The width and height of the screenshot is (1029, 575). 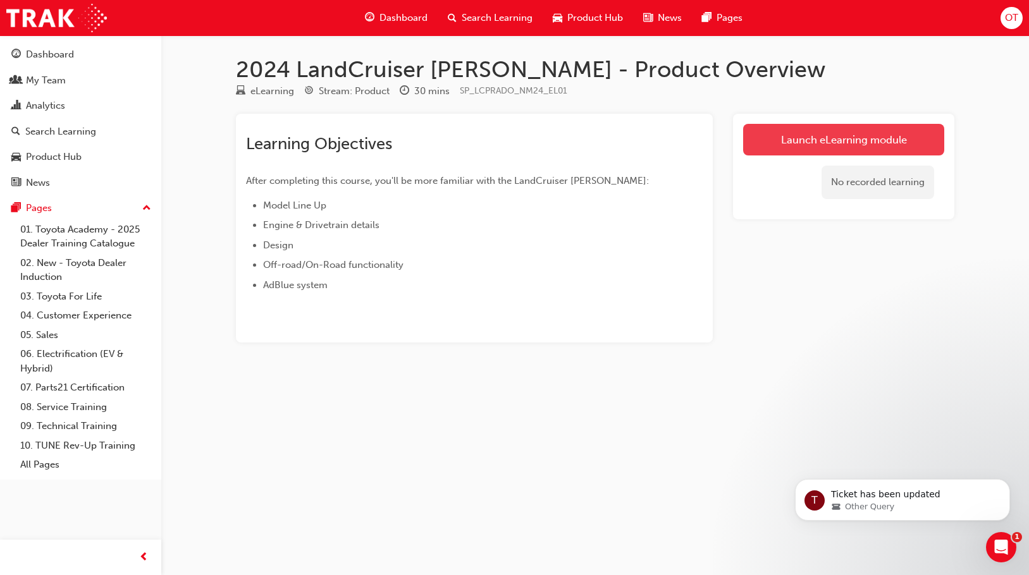 I want to click on span: Product Hub, so click(x=595, y=18).